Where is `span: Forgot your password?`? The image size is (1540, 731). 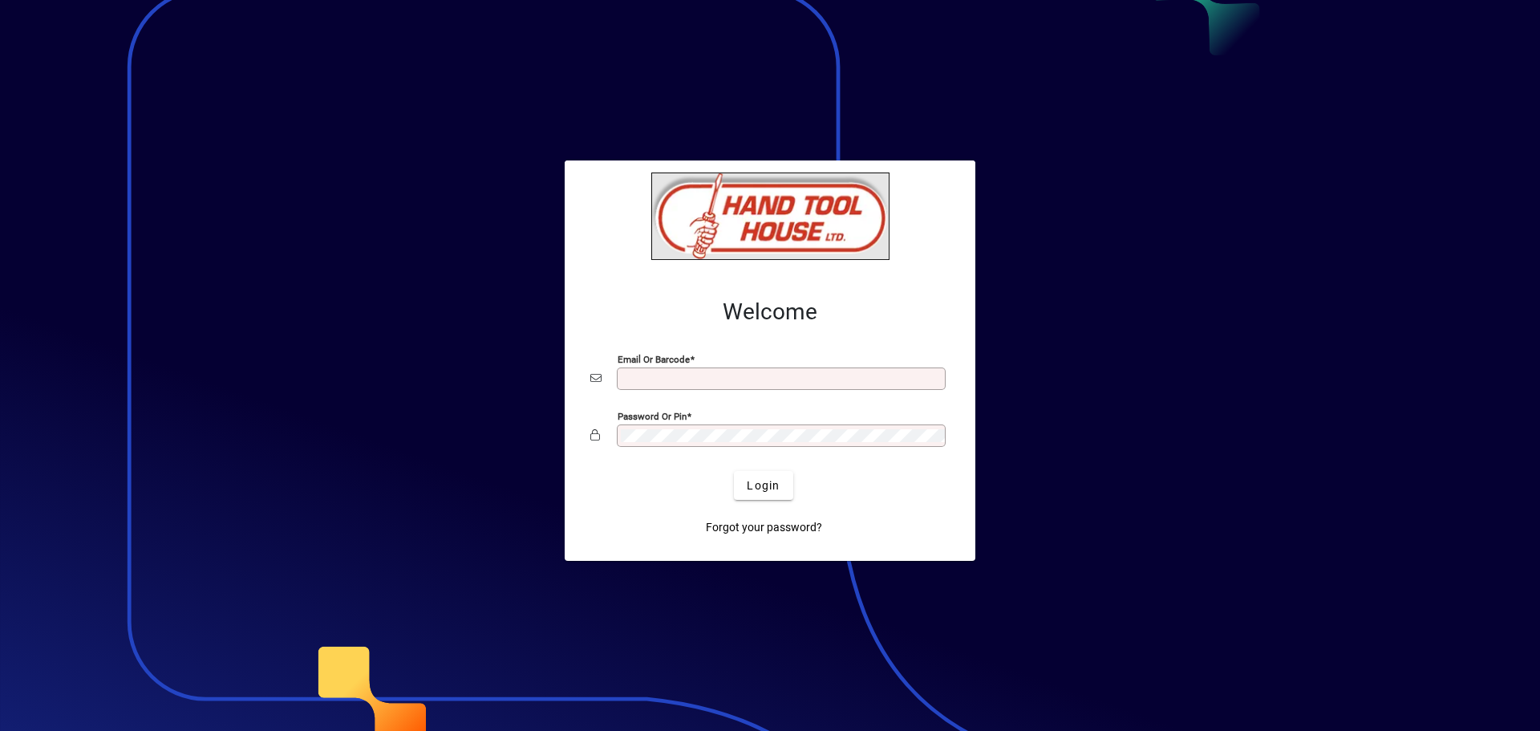
span: Forgot your password? is located at coordinates (764, 527).